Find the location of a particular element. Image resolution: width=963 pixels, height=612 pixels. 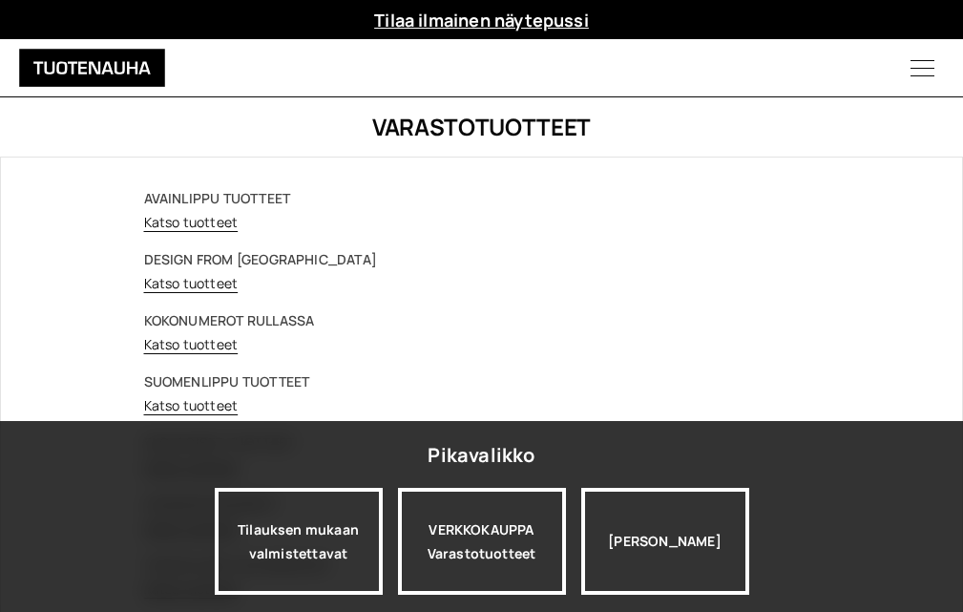

strong: KOKONUMEROT RULLASSA is located at coordinates (229, 320).